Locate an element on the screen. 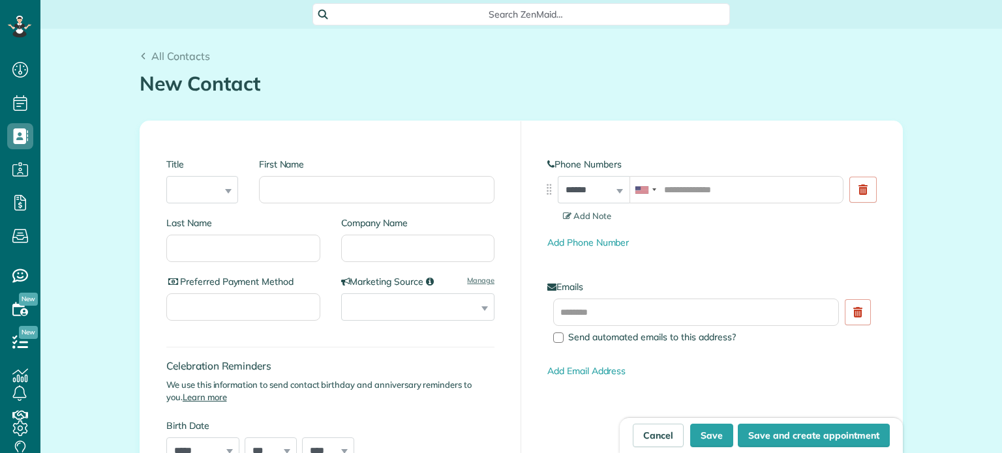  h4: Celebration Reminders is located at coordinates (330, 366).